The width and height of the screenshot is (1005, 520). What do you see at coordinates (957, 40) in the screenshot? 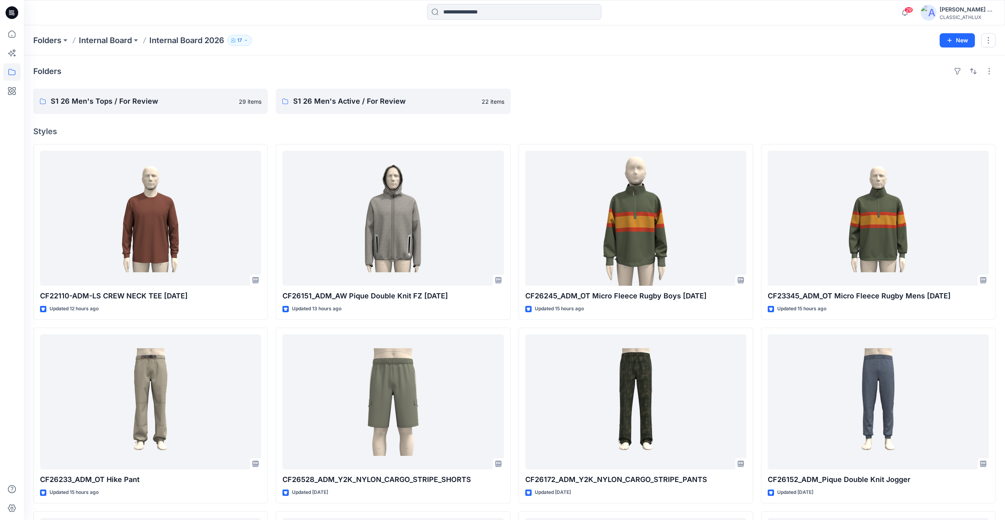
I see `button: New` at bounding box center [957, 40].